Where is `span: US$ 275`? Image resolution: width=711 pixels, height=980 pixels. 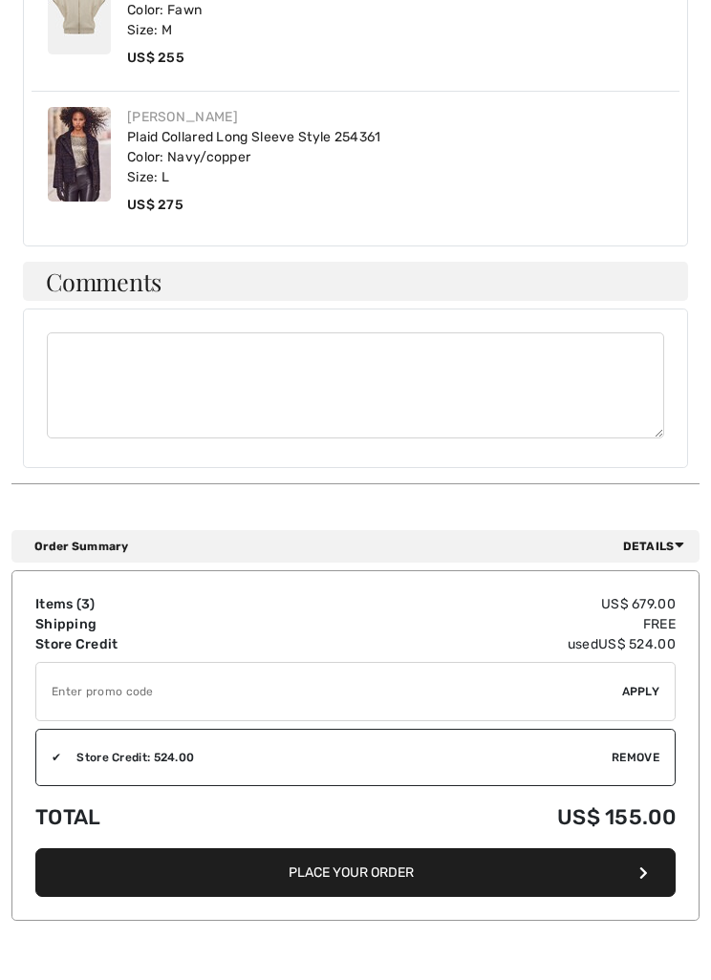
span: US$ 275 is located at coordinates (155, 205).